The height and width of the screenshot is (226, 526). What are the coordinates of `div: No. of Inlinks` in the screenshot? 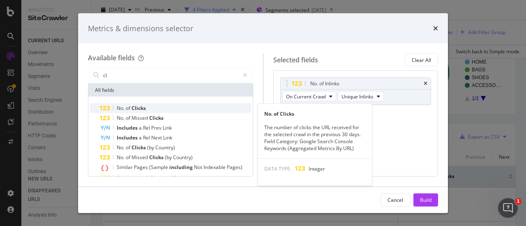 It's located at (324, 84).